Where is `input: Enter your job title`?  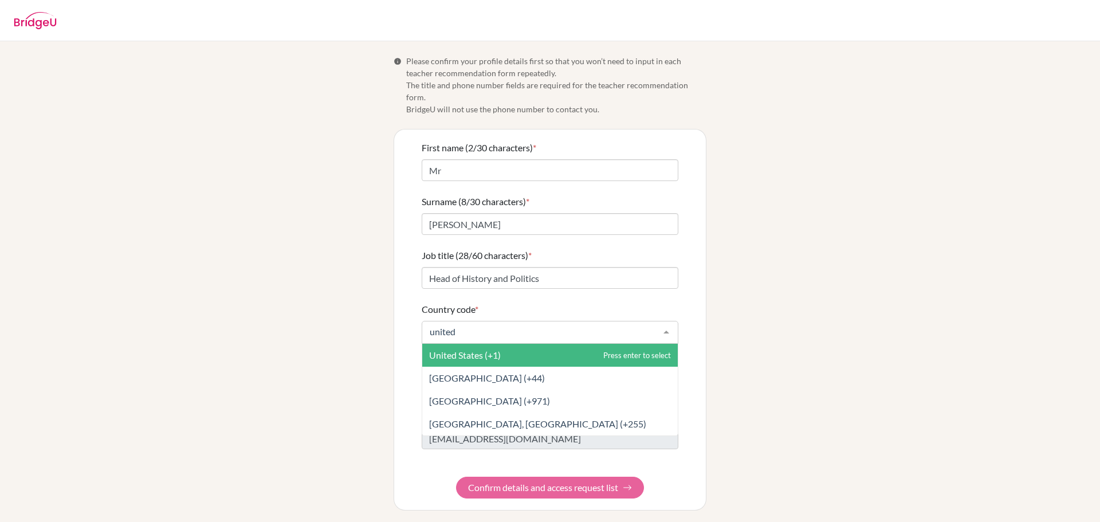 input: Enter your job title is located at coordinates (550, 278).